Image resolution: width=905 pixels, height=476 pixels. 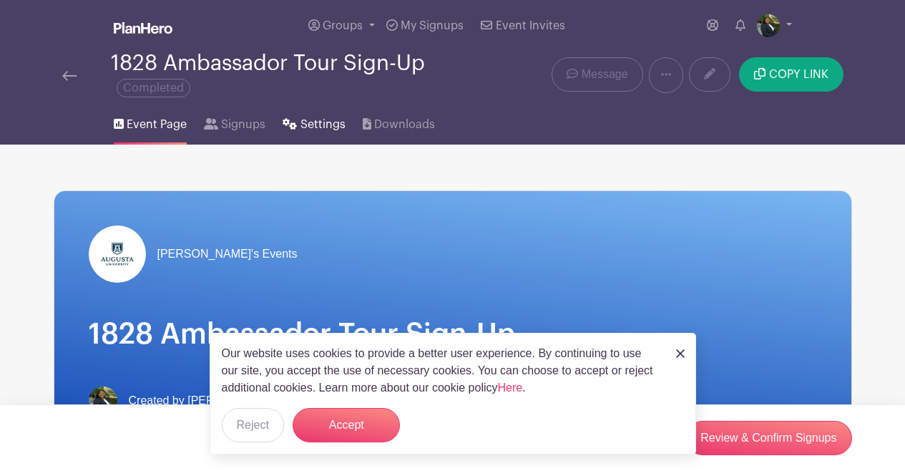 I want to click on h1: 1828 Ambassador Tour Sign-Up, so click(x=453, y=334).